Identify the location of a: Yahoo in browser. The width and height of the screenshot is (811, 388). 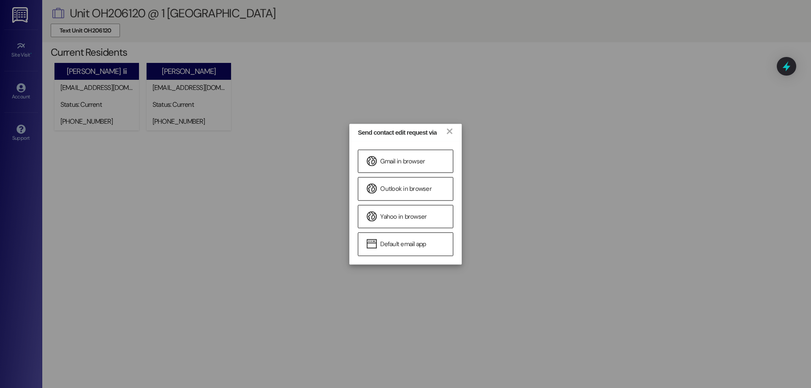
(405, 216).